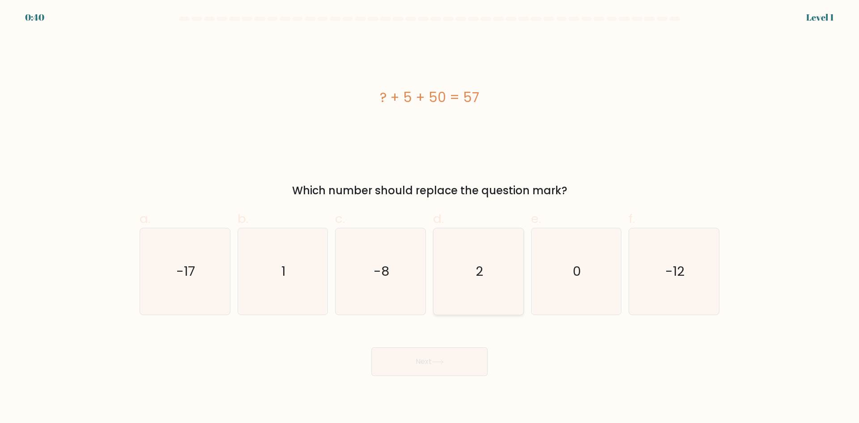  Describe the element at coordinates (430, 97) in the screenshot. I see `div: ? + 5 + 50 = 57` at that location.